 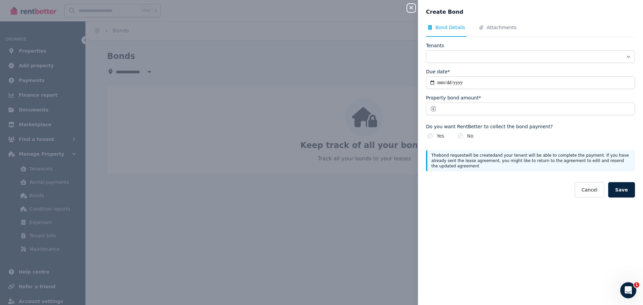 What do you see at coordinates (622, 190) in the screenshot?
I see `button: Save` at bounding box center [622, 190].